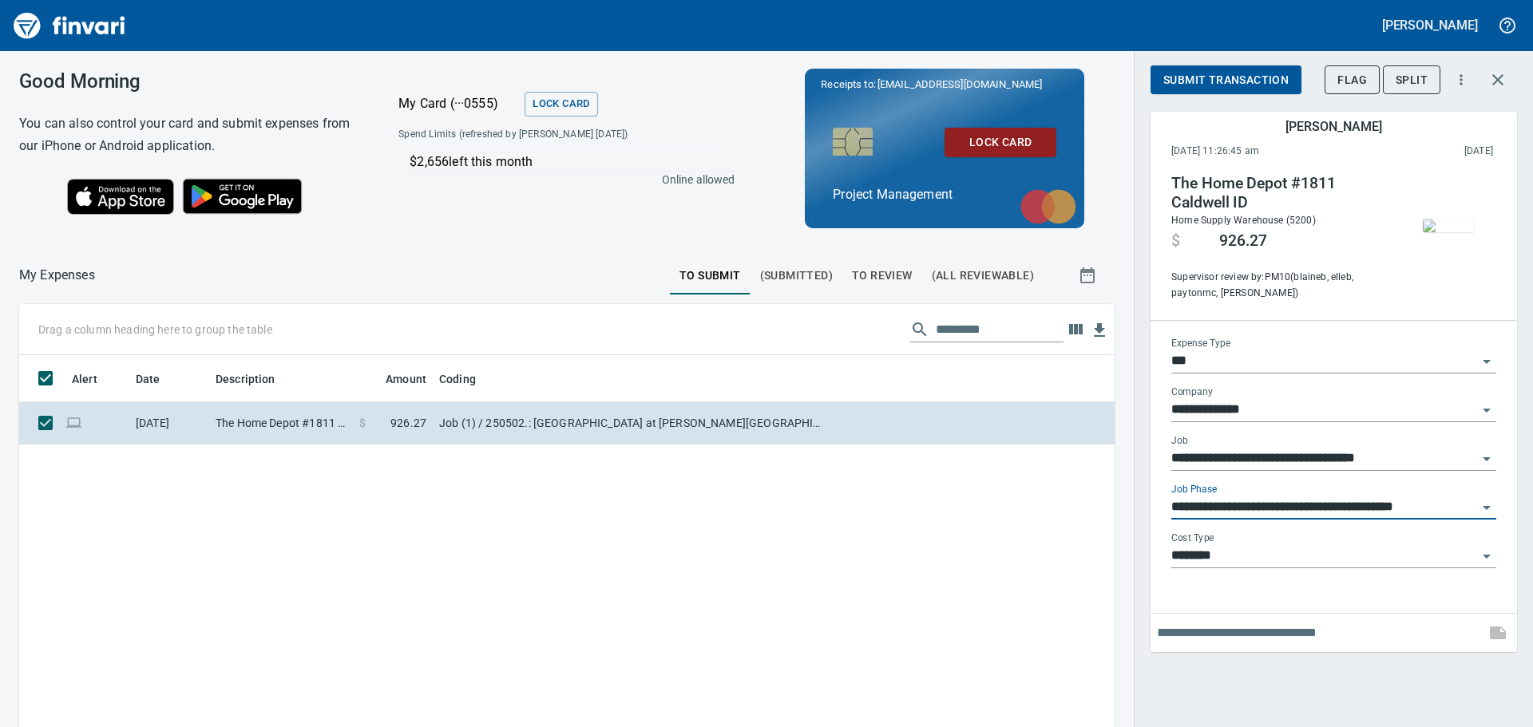  Describe the element at coordinates (458, 104) in the screenshot. I see `p: My Card (···0555)` at that location.